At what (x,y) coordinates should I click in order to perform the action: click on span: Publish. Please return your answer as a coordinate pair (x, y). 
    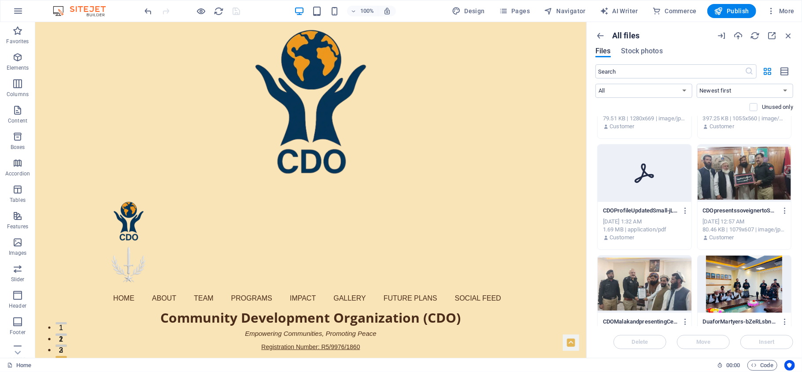
    Looking at the image, I should click on (731, 11).